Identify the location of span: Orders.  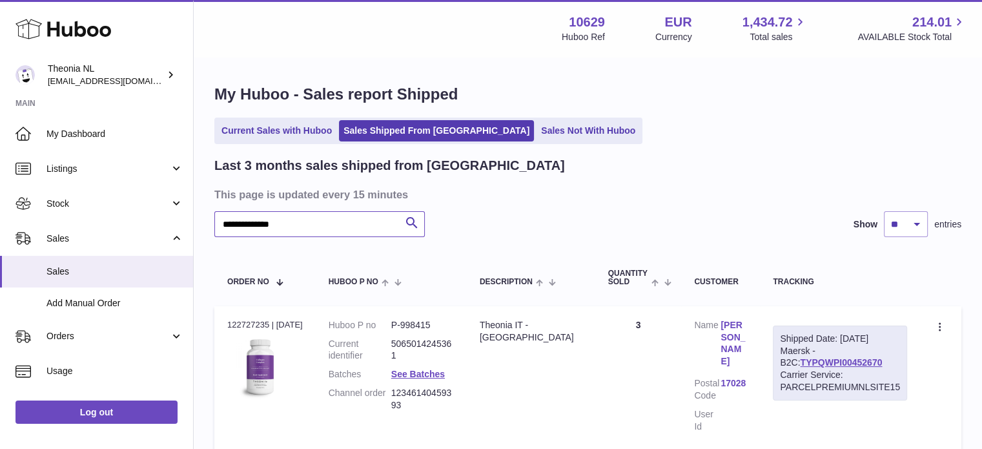
(108, 336).